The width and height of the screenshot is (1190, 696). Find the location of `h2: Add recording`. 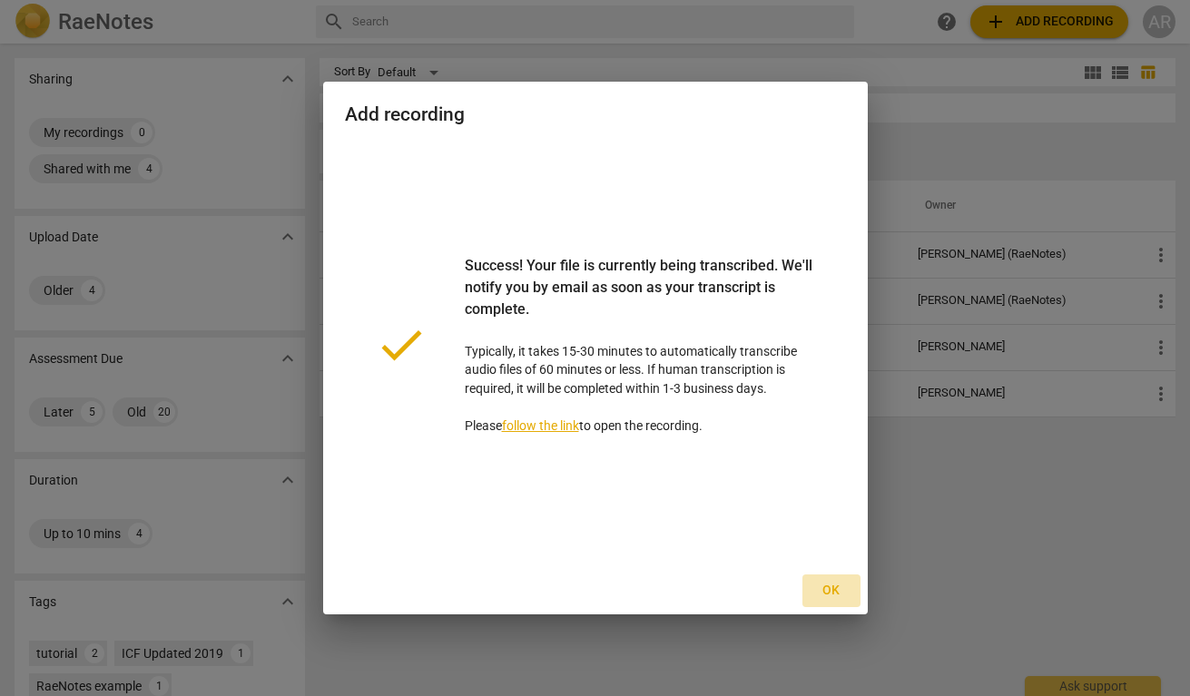

h2: Add recording is located at coordinates (596, 114).